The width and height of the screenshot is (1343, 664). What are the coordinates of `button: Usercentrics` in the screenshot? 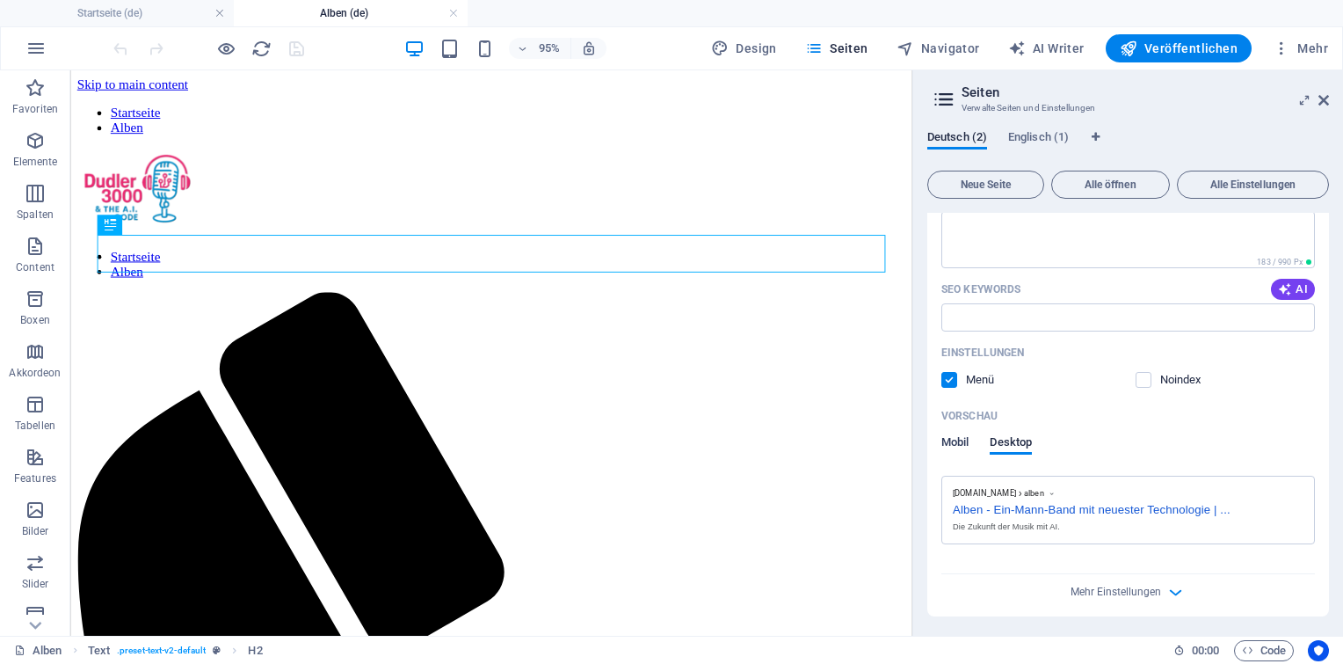 It's located at (1318, 650).